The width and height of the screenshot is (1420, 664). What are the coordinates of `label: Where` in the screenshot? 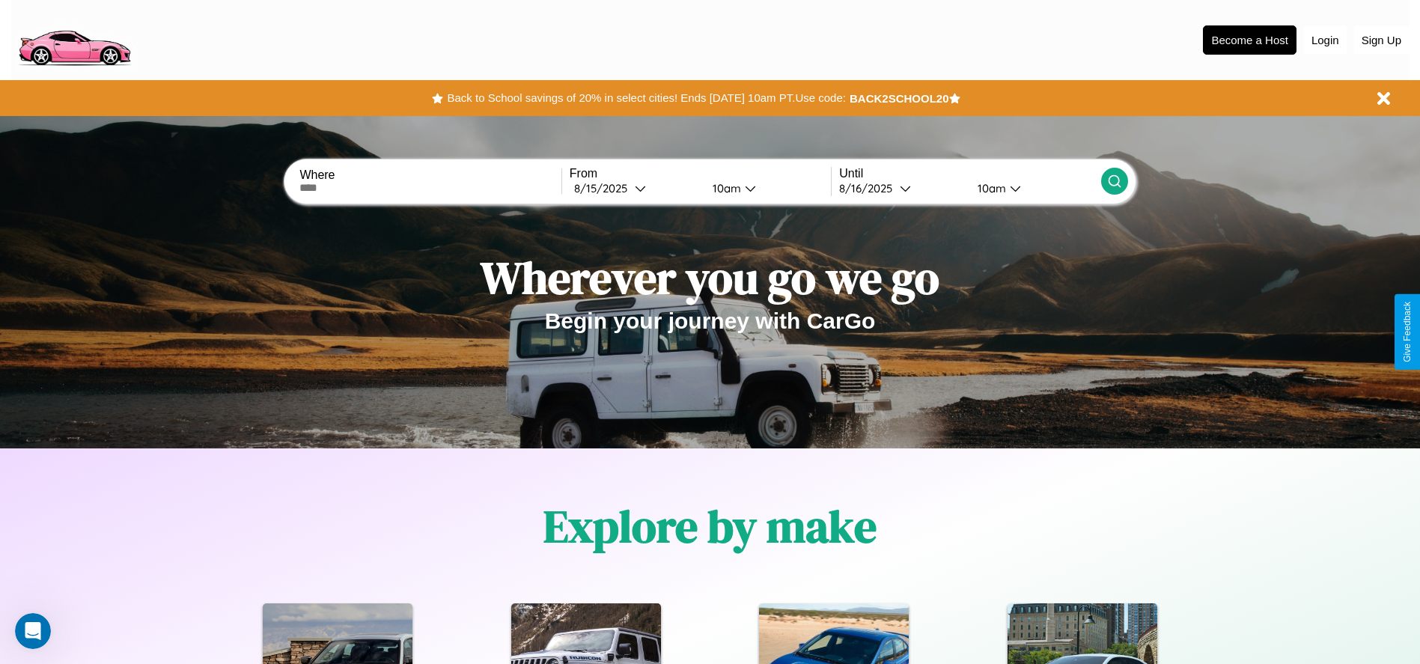 It's located at (430, 175).